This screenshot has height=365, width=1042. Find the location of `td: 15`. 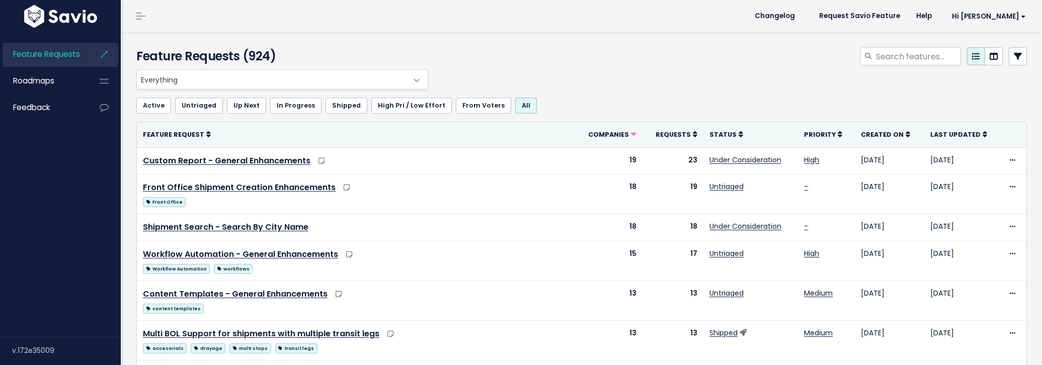

td: 15 is located at coordinates (608, 261).